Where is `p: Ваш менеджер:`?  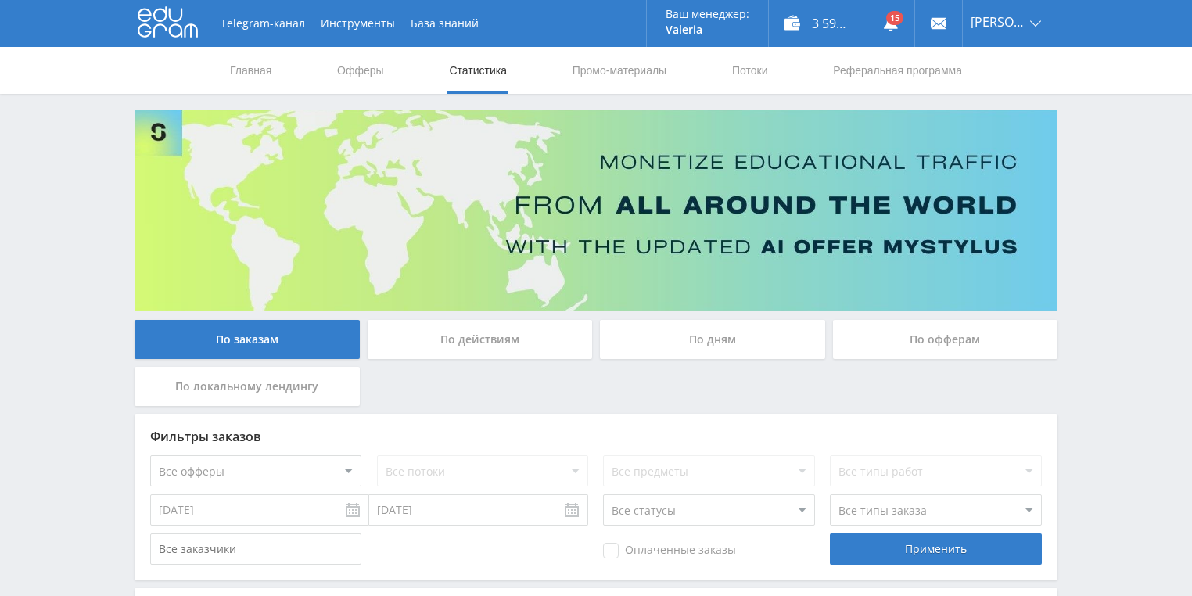
p: Ваш менеджер: is located at coordinates (707, 14).